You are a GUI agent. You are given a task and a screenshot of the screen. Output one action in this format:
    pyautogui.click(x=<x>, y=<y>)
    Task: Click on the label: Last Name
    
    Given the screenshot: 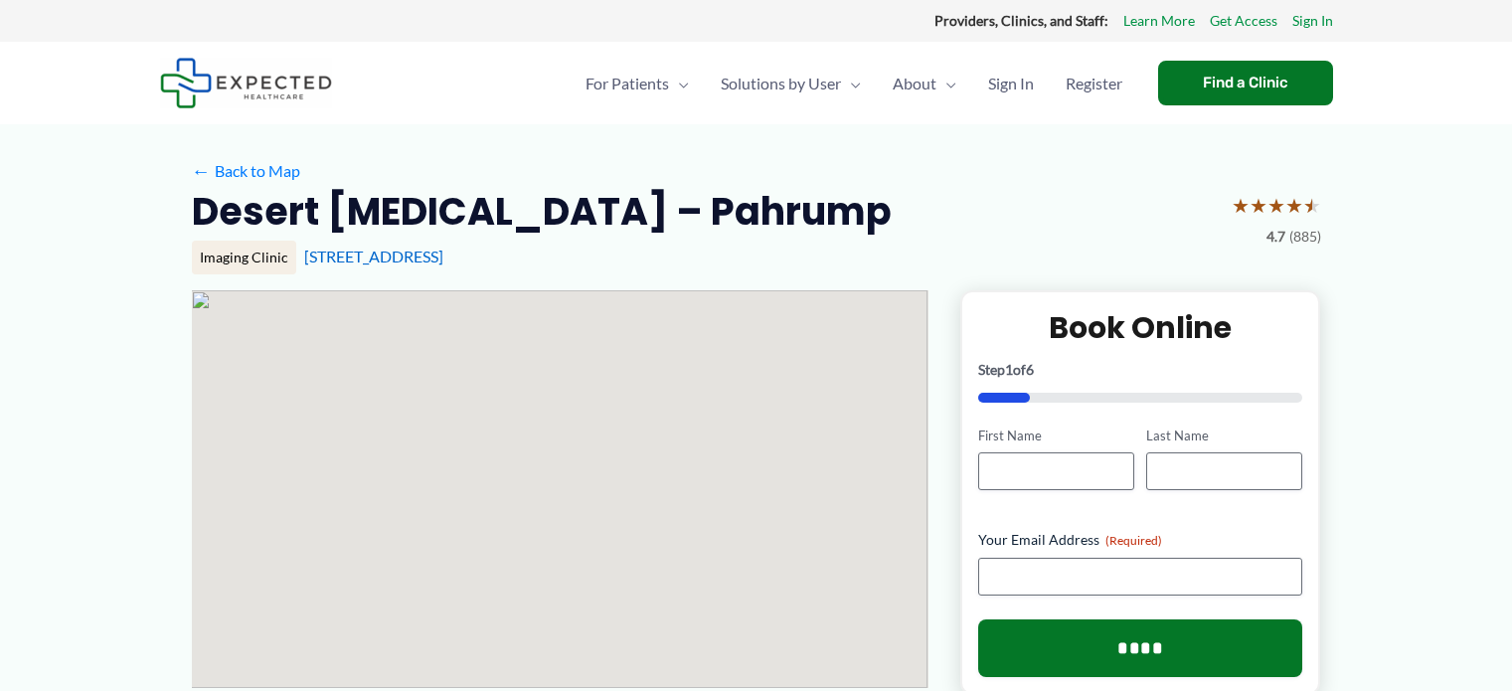 What is the action you would take?
    pyautogui.click(x=1224, y=435)
    